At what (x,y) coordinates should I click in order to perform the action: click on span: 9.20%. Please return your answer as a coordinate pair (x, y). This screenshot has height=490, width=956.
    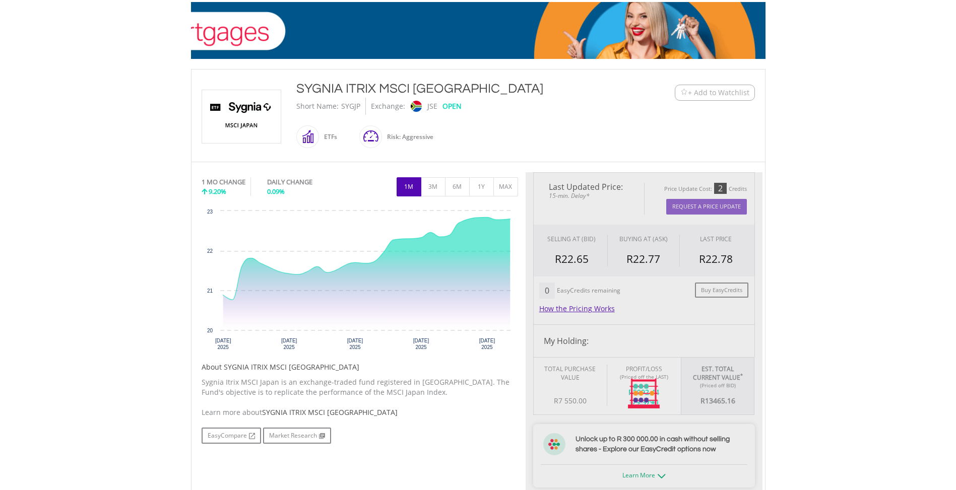
    Looking at the image, I should click on (217, 192).